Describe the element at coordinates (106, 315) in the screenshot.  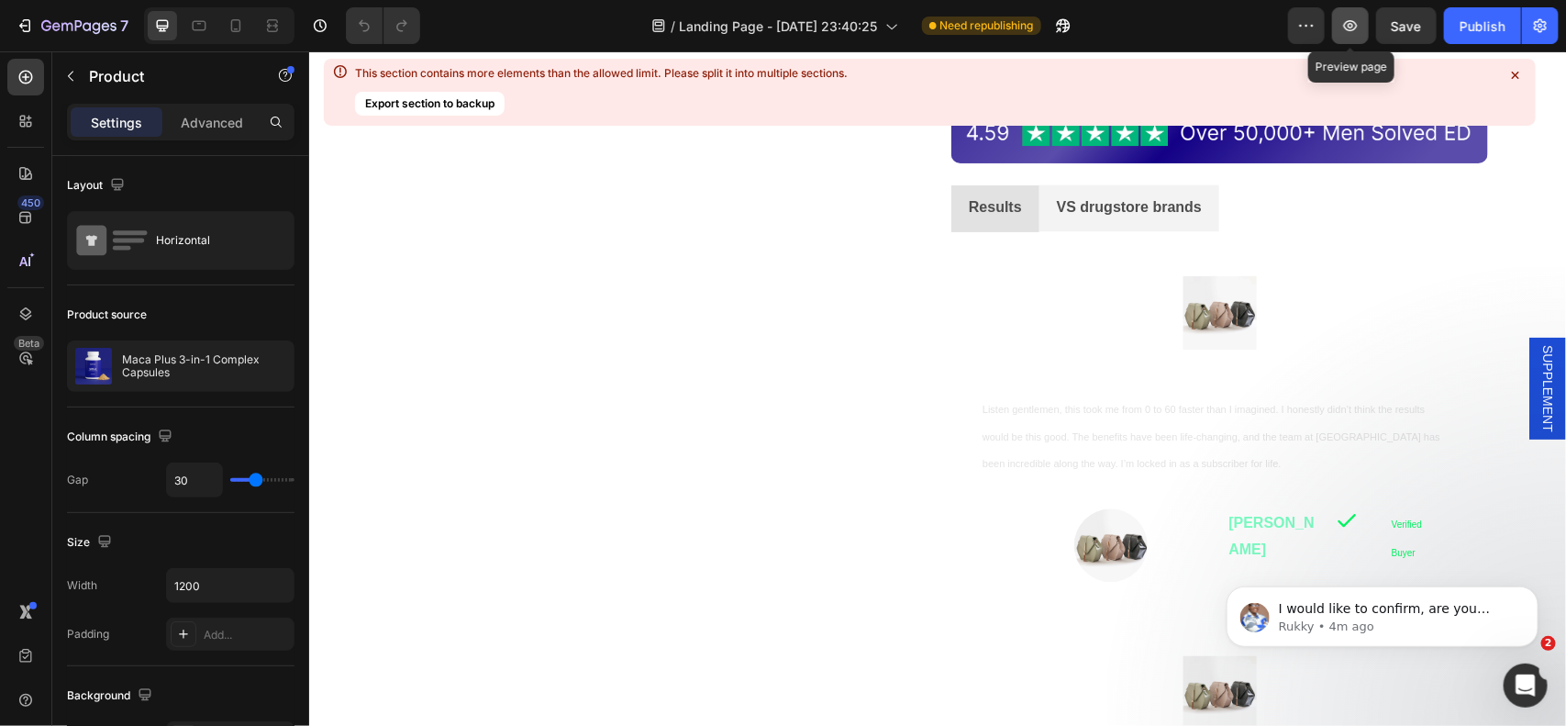
I see `div: Product source` at that location.